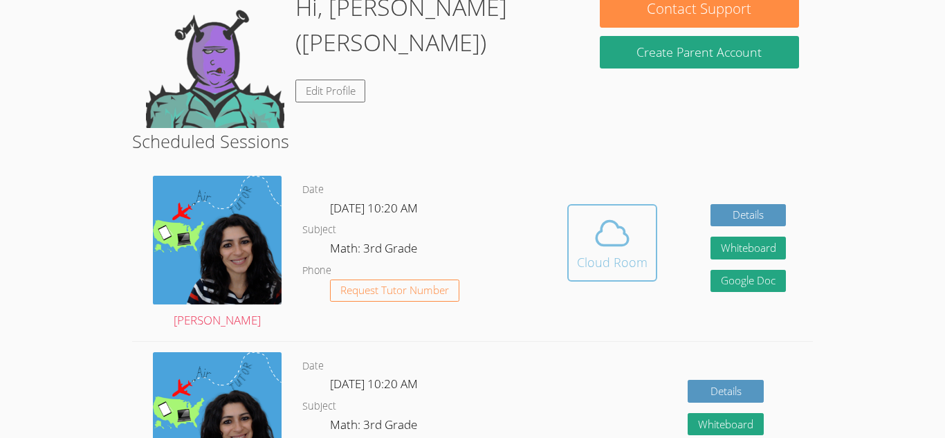 The image size is (945, 438). What do you see at coordinates (699, 52) in the screenshot?
I see `button: Create Parent Account` at bounding box center [699, 52].